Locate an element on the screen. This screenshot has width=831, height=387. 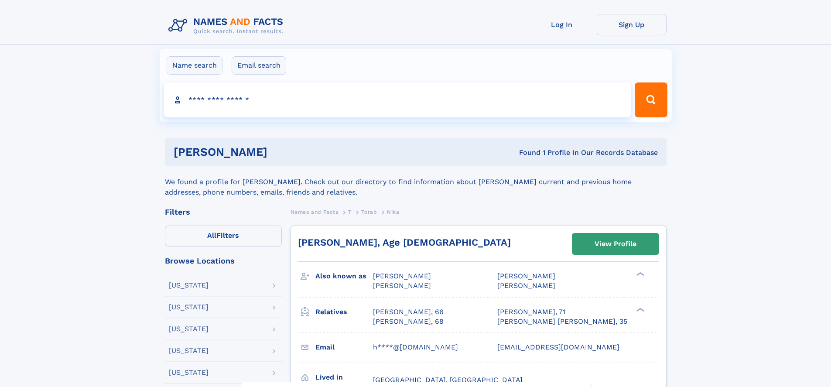
div: View Profile is located at coordinates (616, 244).